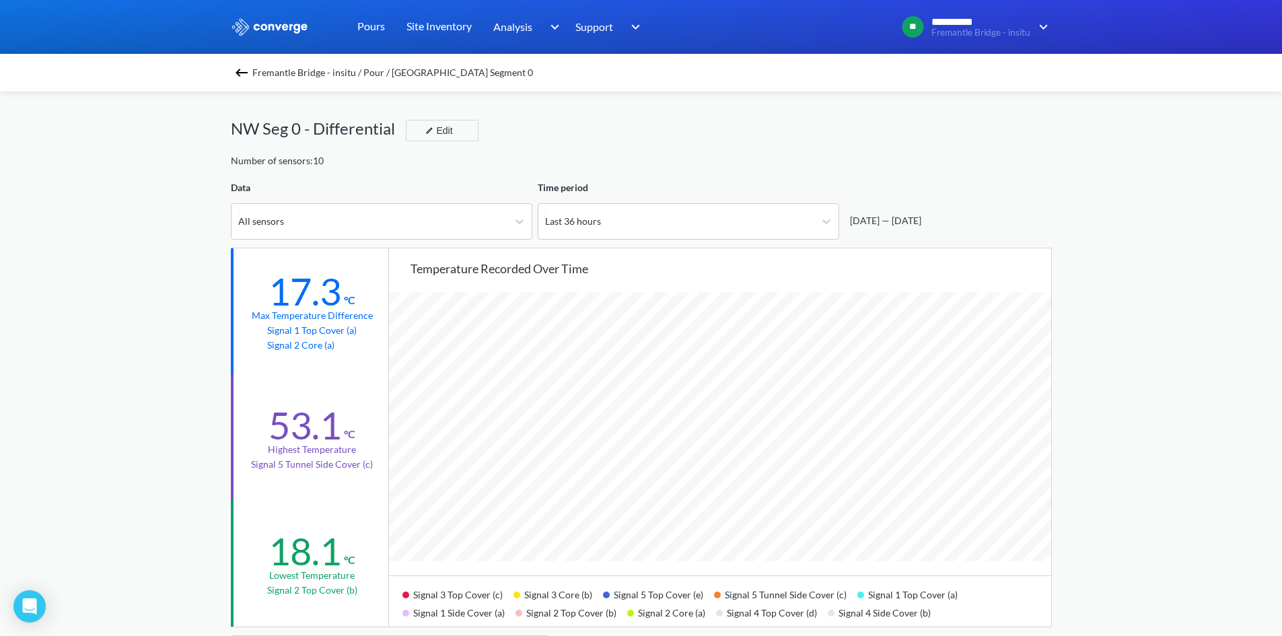 The width and height of the screenshot is (1282, 636). Describe the element at coordinates (312, 464) in the screenshot. I see `p: Signal 5 Tunnel Side Cover (c)` at that location.